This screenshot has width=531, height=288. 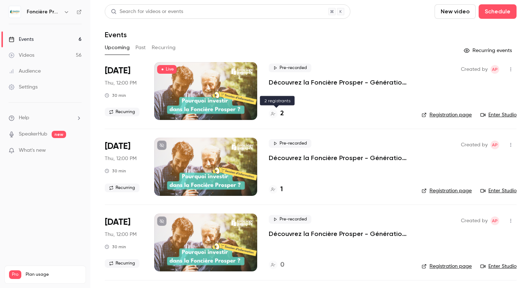 I want to click on span: new, so click(x=59, y=134).